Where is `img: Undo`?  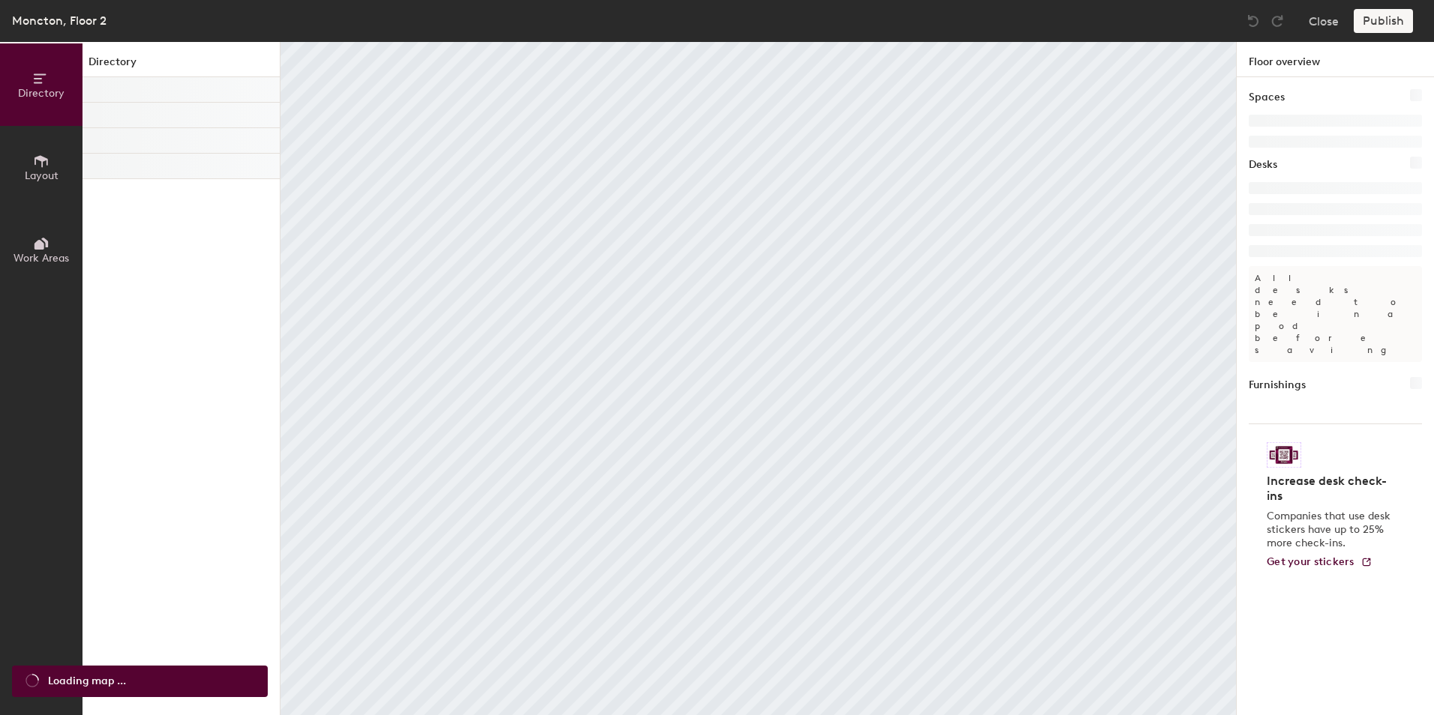
img: Undo is located at coordinates (1253, 21).